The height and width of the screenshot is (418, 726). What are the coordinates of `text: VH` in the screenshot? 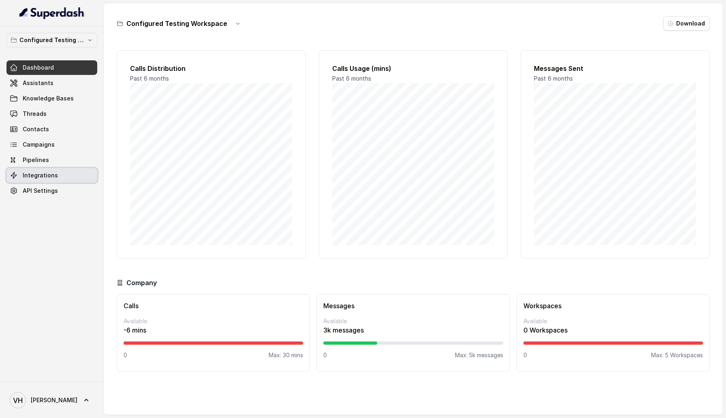 It's located at (18, 400).